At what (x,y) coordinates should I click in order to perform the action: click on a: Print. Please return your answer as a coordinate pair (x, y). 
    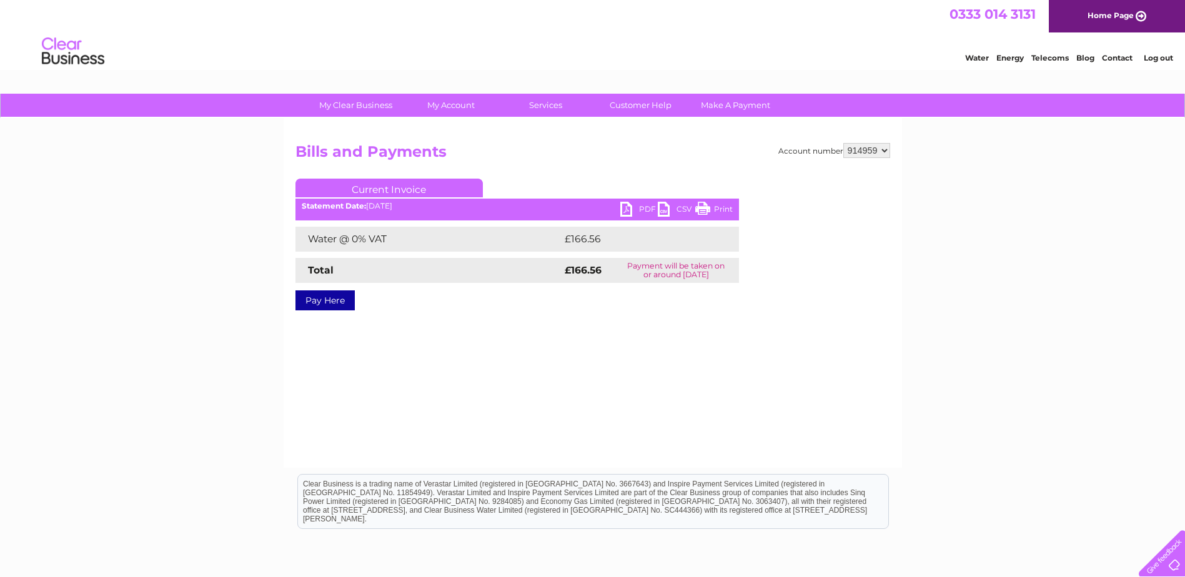
    Looking at the image, I should click on (714, 210).